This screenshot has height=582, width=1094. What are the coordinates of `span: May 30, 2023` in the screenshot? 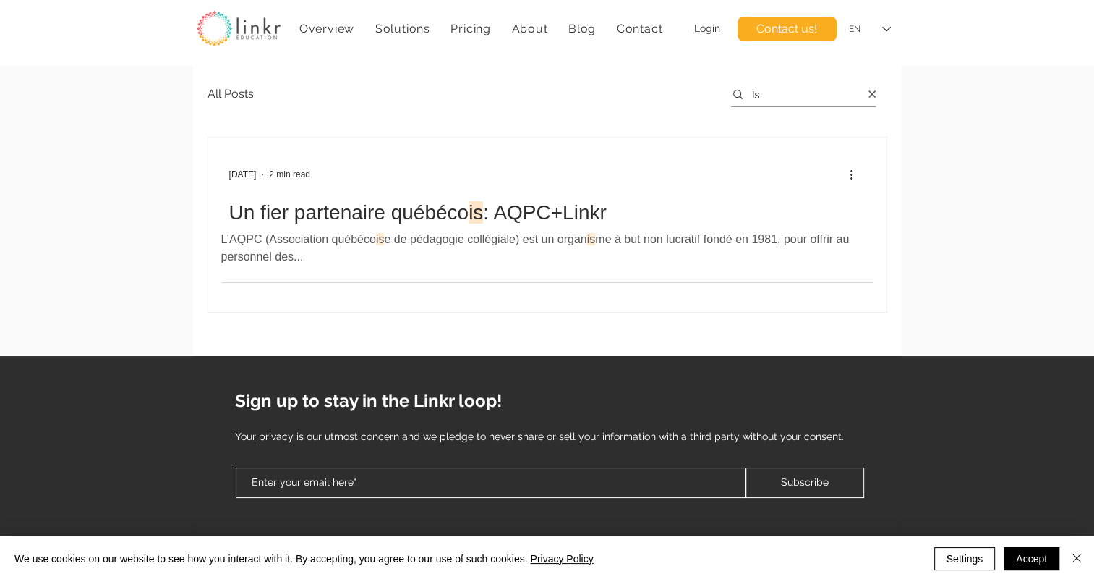 It's located at (243, 174).